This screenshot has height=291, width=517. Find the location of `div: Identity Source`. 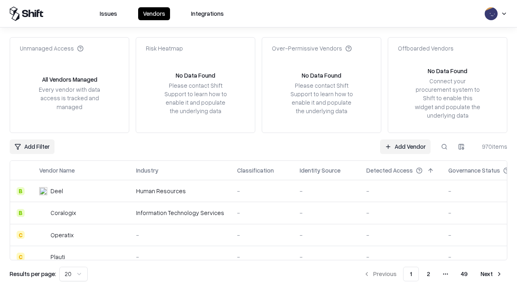

div: Identity Source is located at coordinates (320, 170).